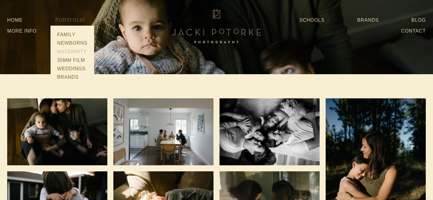 The width and height of the screenshot is (433, 200). What do you see at coordinates (15, 20) in the screenshot?
I see `a: Home` at bounding box center [15, 20].